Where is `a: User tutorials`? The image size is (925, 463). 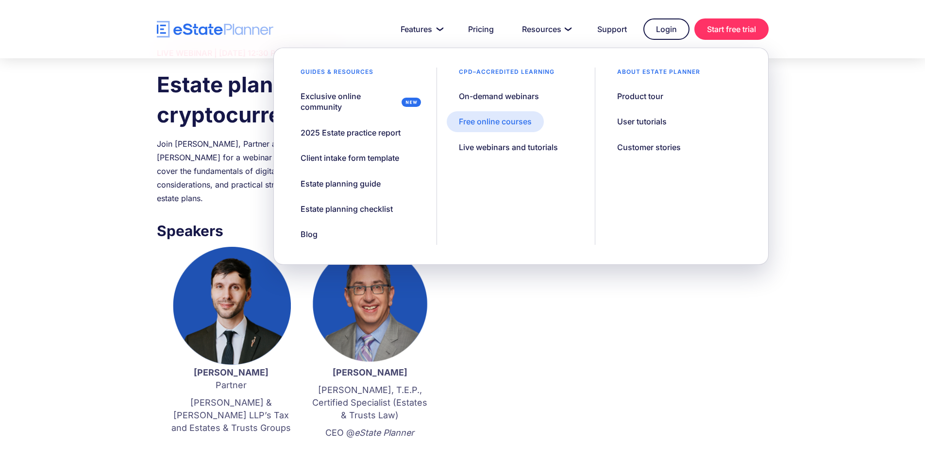 a: User tutorials is located at coordinates (642, 121).